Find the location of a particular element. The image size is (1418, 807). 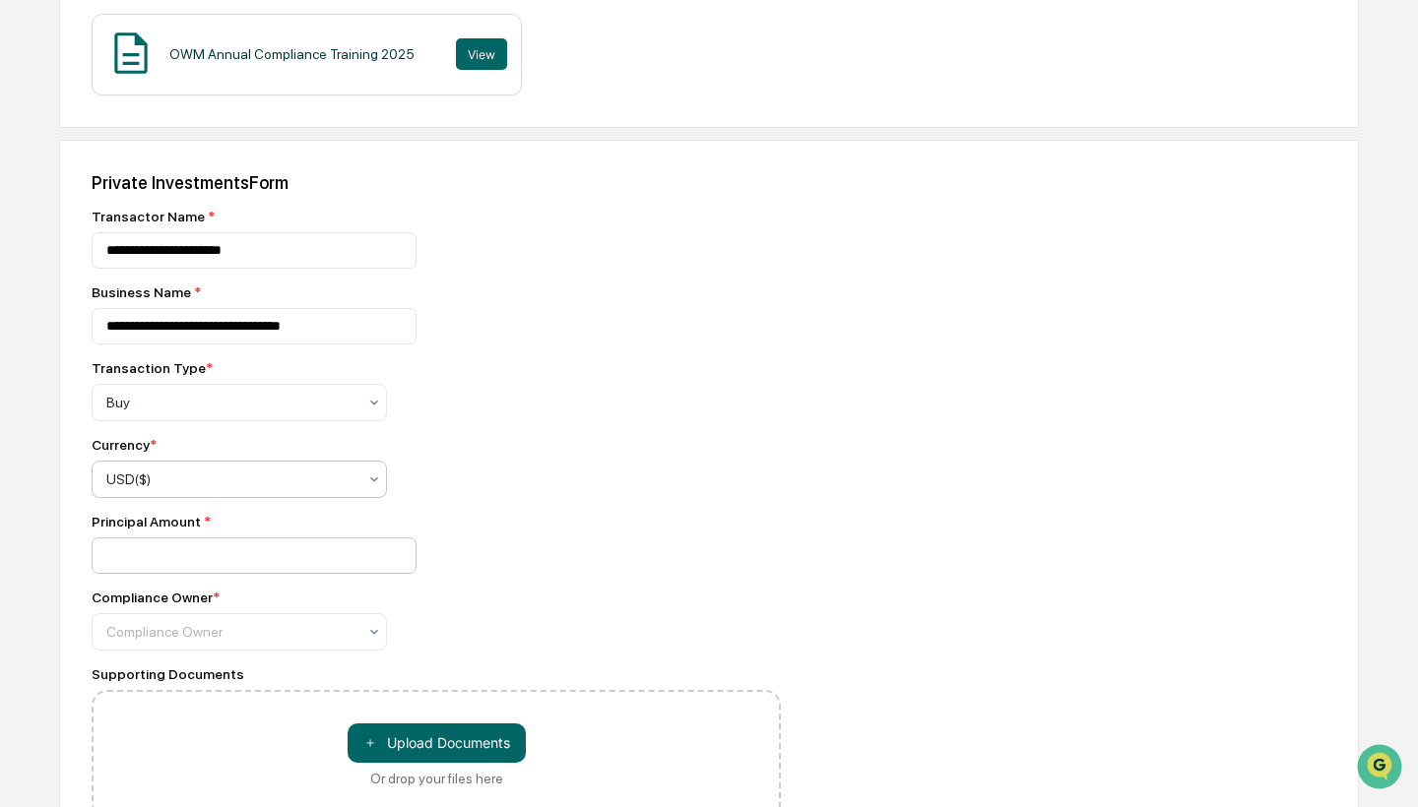

button: Open customer support is located at coordinates (25, 25).